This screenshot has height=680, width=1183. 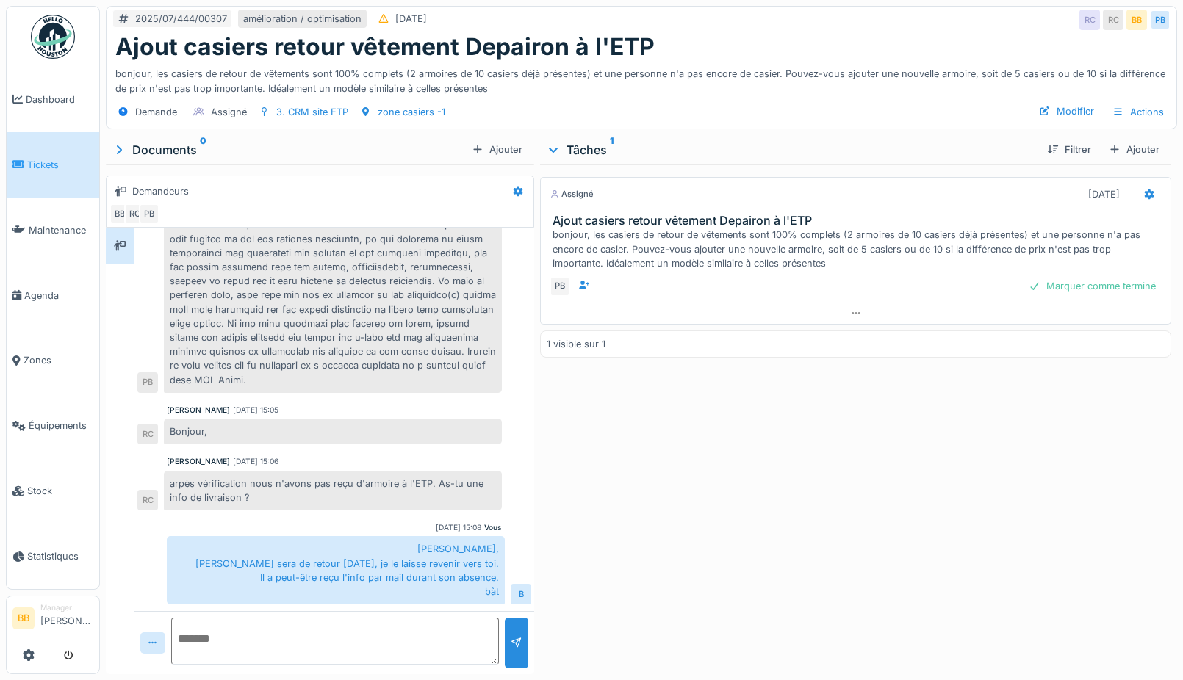 I want to click on span: Équipements, so click(x=61, y=425).